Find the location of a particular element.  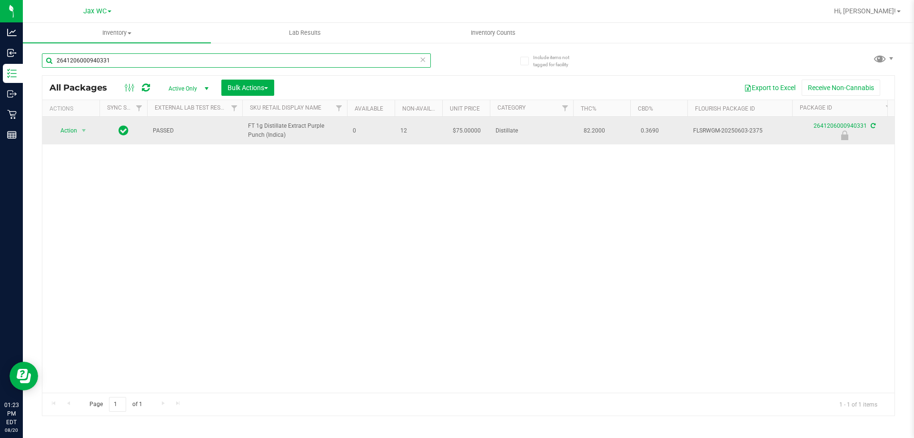

a: Sync Status is located at coordinates (125, 108).